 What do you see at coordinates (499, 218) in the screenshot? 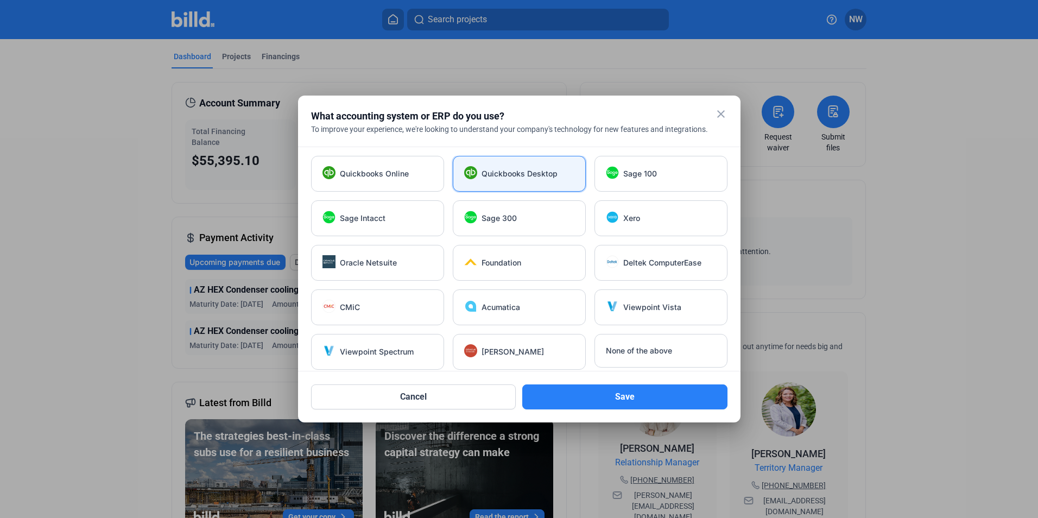
I see `span: Sage 300` at bounding box center [499, 218].